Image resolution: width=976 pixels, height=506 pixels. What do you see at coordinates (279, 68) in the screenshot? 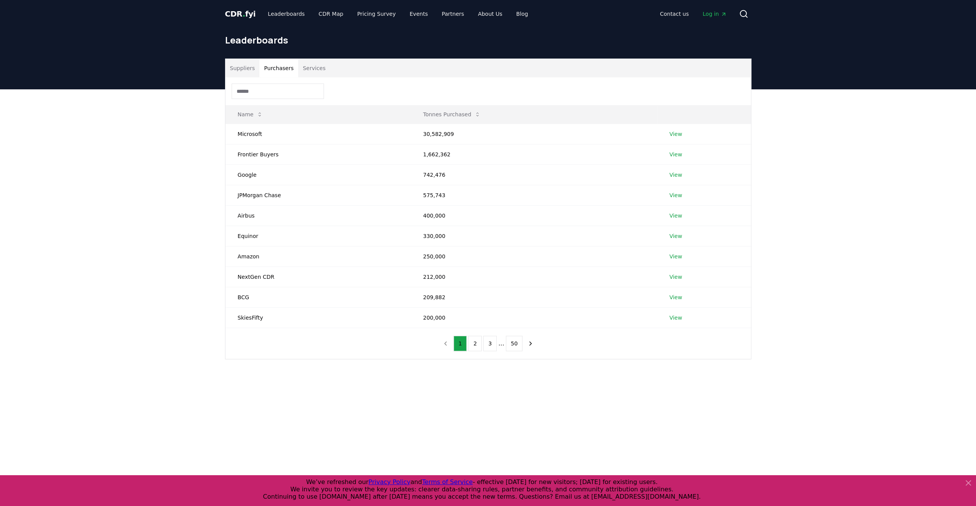
I see `button: Purchasers` at bounding box center [279, 68].